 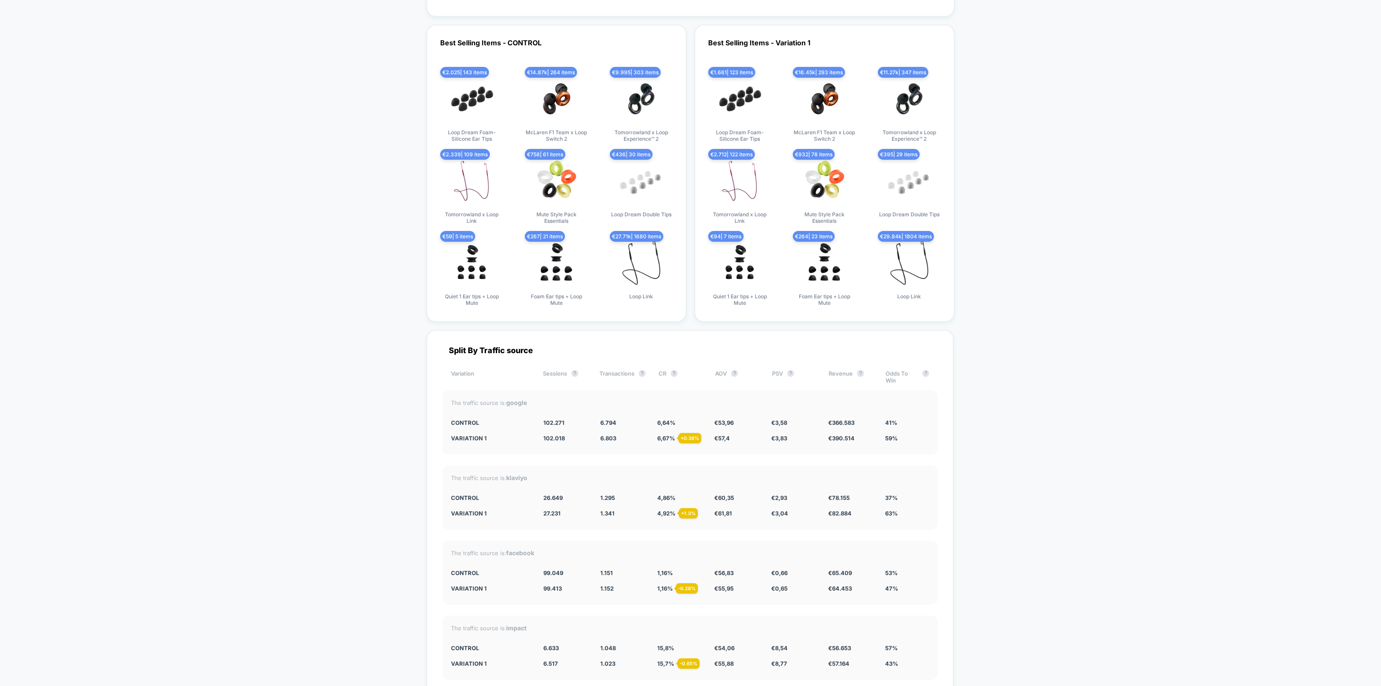 I want to click on span: € 2.025 | 143 items, so click(x=464, y=72).